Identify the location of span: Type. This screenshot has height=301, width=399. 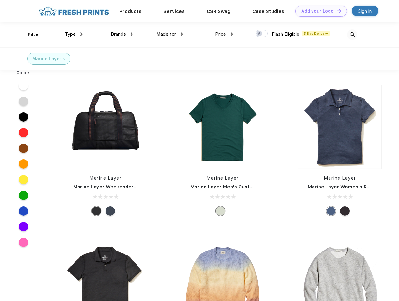
(70, 34).